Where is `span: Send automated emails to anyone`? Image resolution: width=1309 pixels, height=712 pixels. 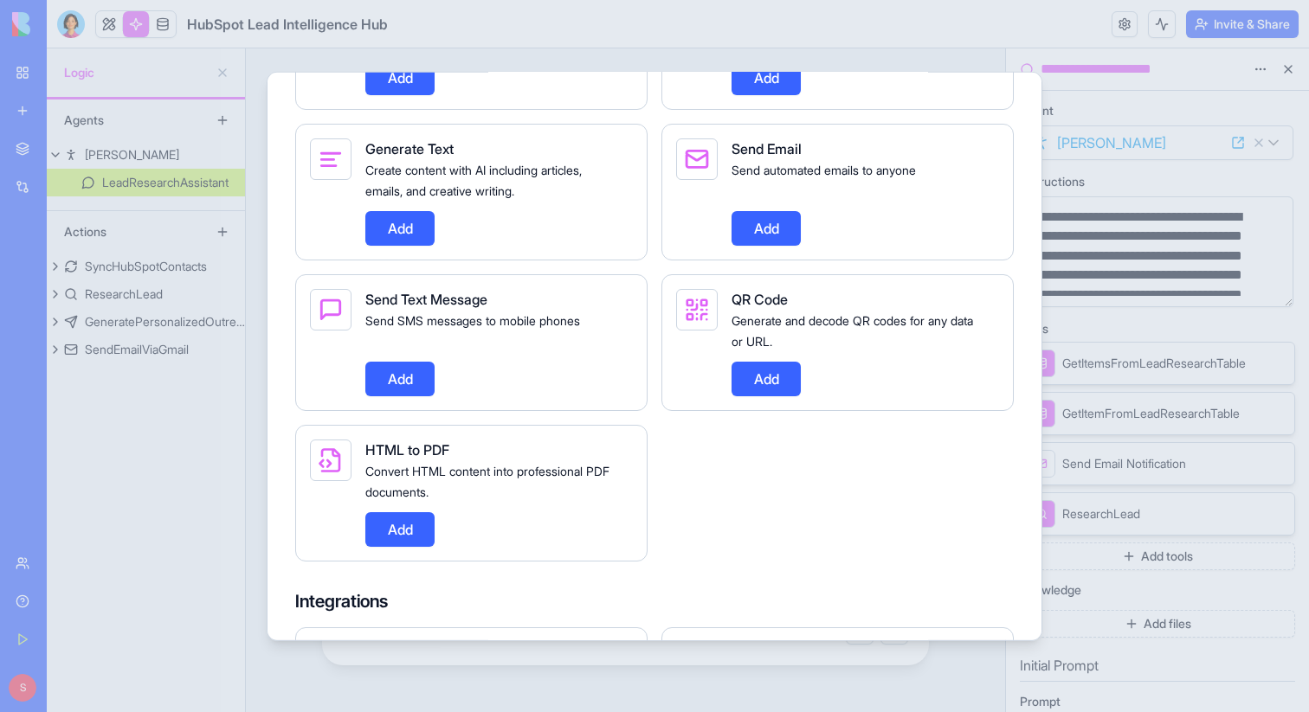
span: Send automated emails to anyone is located at coordinates (823, 169).